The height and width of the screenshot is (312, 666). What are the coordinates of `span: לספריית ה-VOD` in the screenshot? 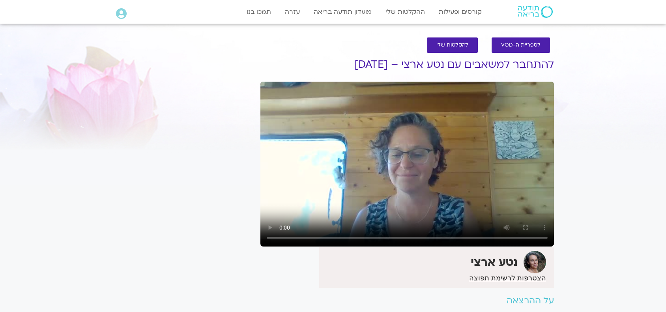 It's located at (521, 45).